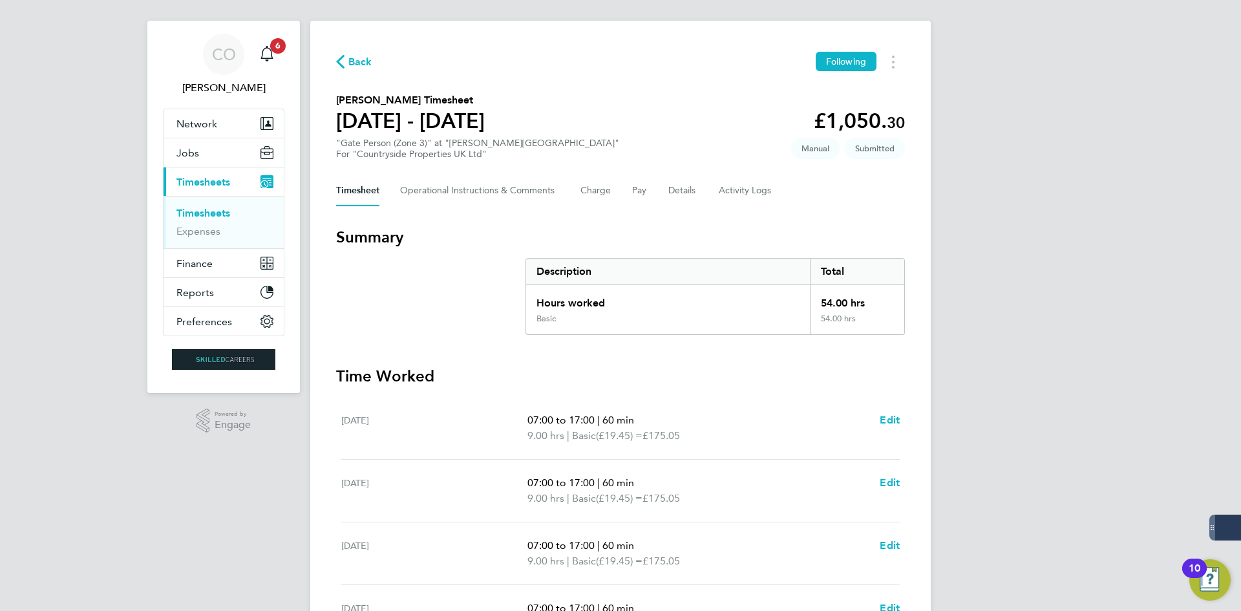 The height and width of the screenshot is (611, 1241). What do you see at coordinates (196, 123) in the screenshot?
I see `span: Network` at bounding box center [196, 123].